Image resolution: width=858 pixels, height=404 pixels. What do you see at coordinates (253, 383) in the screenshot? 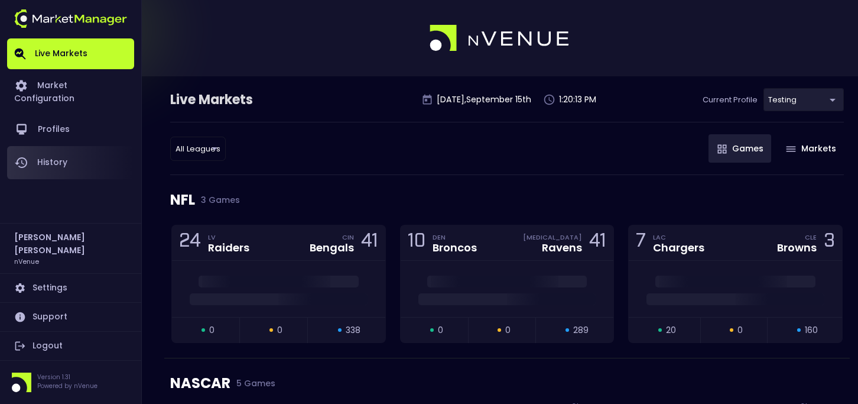
I see `span: 5 Games` at bounding box center [253, 383].